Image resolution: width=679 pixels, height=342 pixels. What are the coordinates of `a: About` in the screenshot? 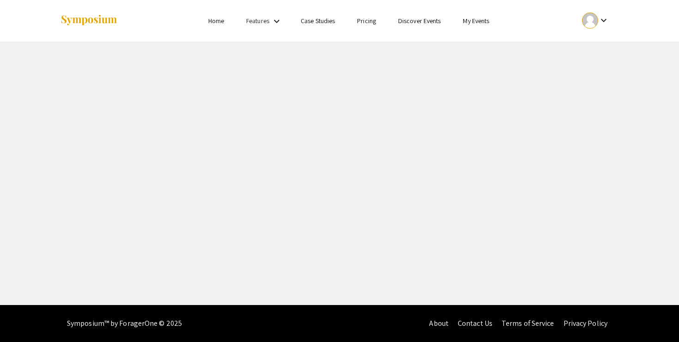 It's located at (439, 323).